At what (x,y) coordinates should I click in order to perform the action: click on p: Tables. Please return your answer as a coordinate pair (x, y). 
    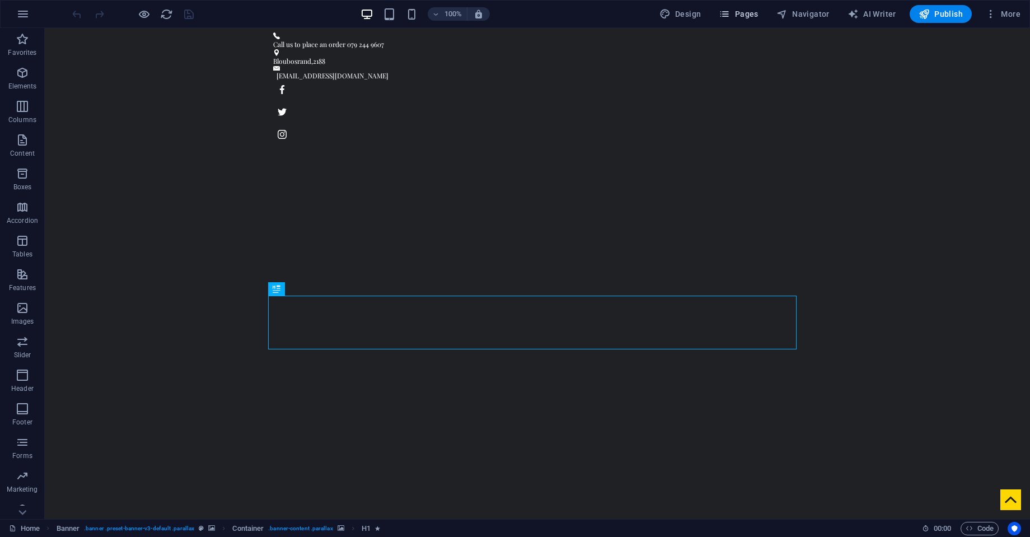
    Looking at the image, I should click on (22, 254).